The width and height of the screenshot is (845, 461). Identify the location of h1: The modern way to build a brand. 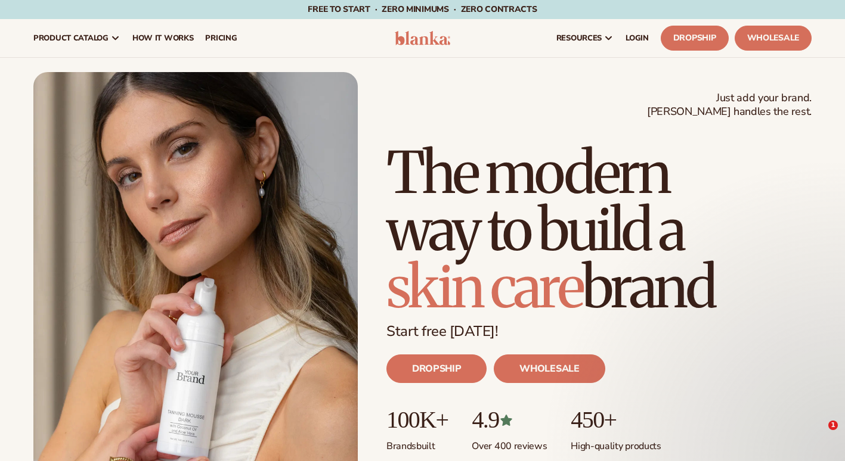
(599, 230).